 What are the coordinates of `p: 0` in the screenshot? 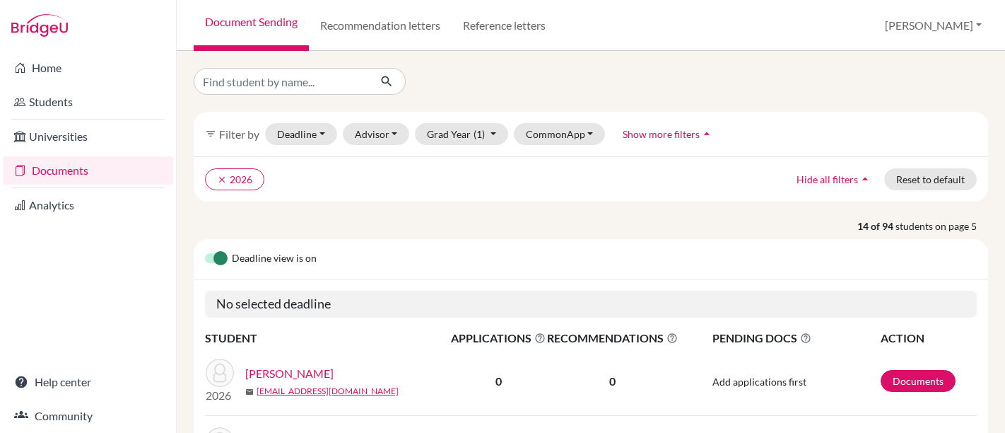 It's located at (612, 381).